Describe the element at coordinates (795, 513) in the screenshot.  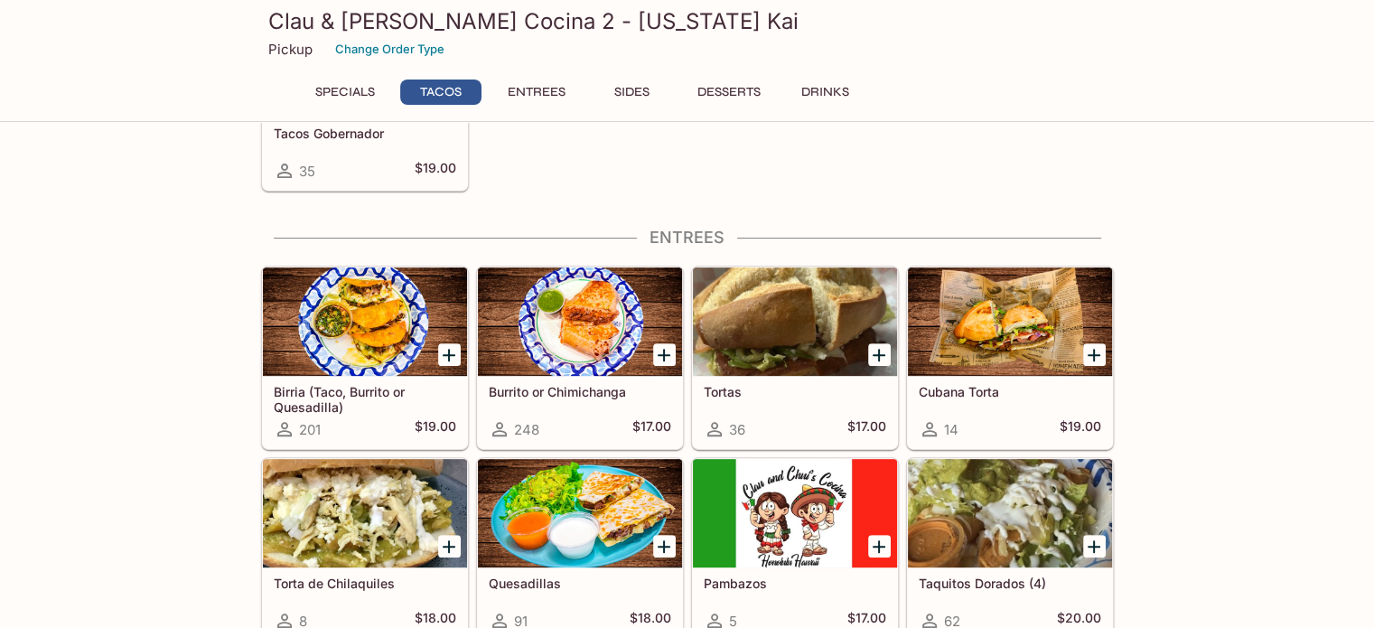
I see `div: Pambazos` at that location.